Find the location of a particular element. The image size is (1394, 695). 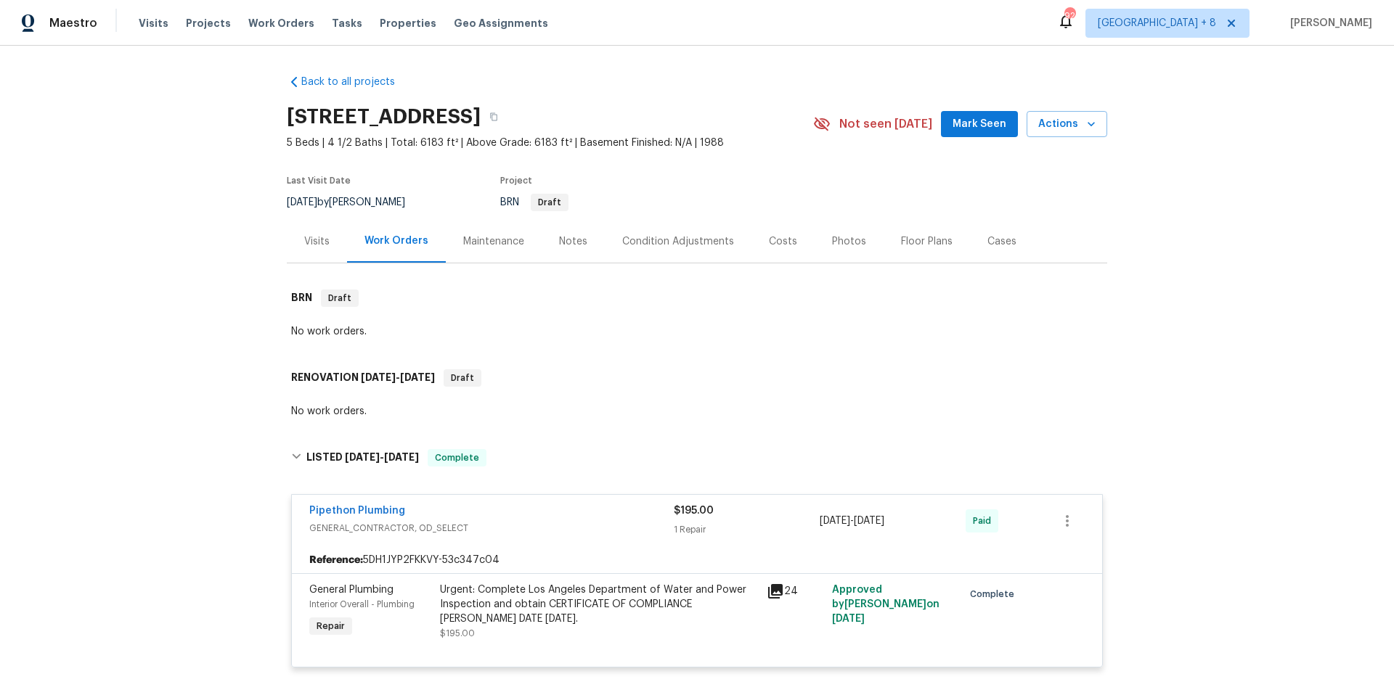

div: Cases is located at coordinates (1002, 242).